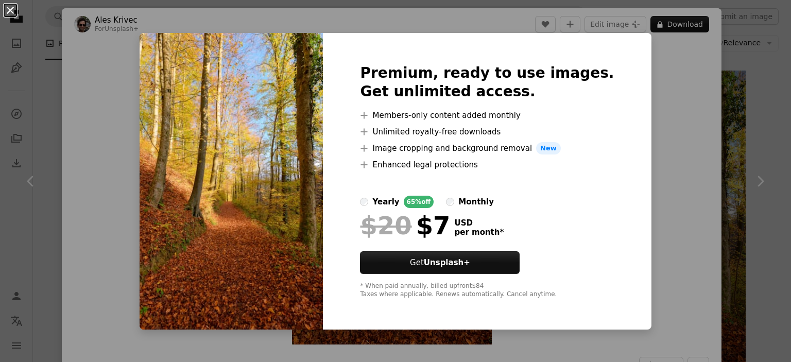 This screenshot has width=791, height=362. I want to click on li: Enhanced legal protections, so click(487, 165).